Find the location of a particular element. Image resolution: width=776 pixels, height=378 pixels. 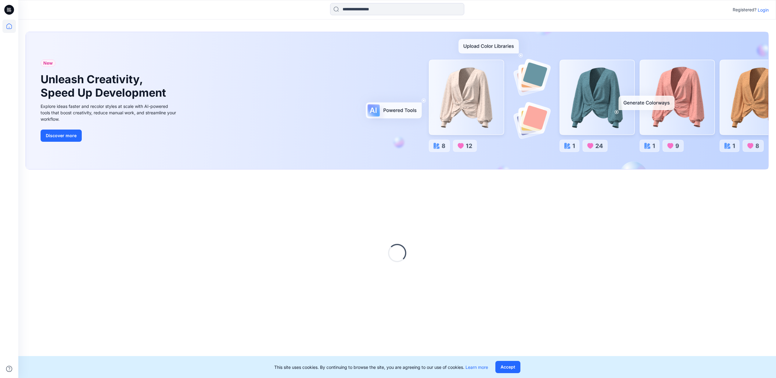

a: Learn more is located at coordinates (477, 367).